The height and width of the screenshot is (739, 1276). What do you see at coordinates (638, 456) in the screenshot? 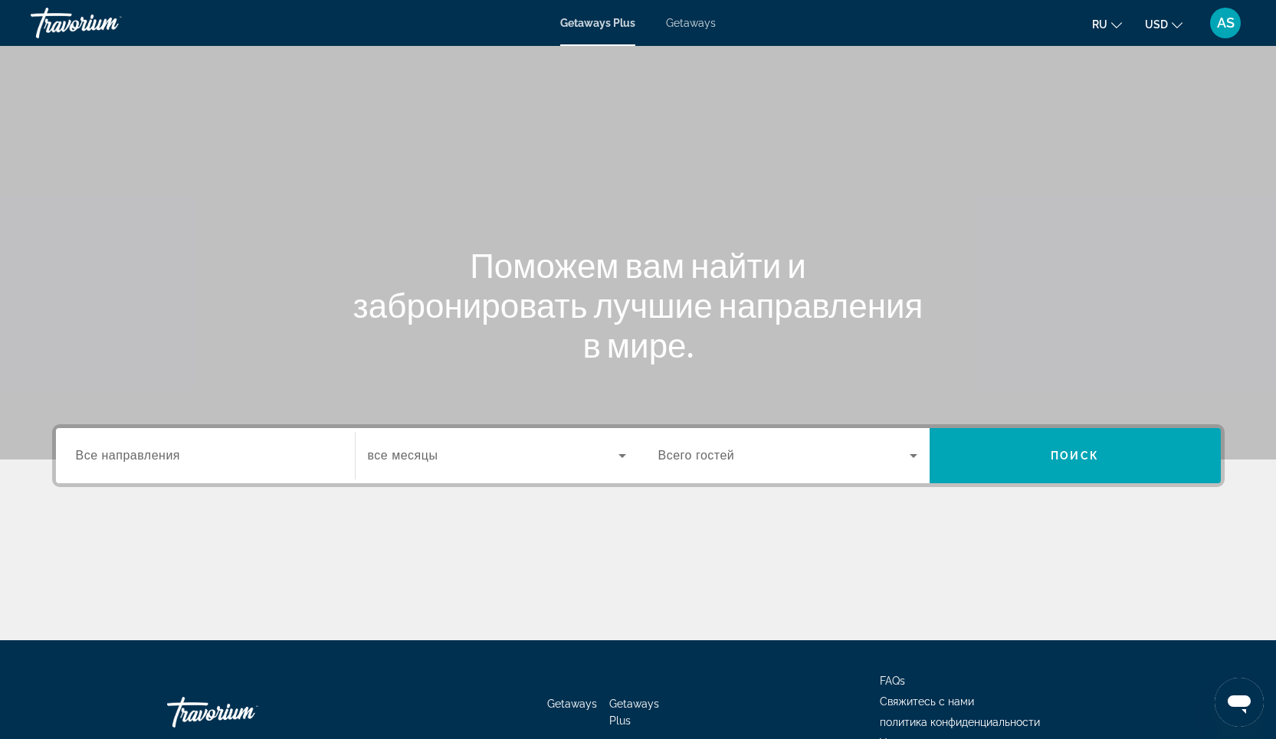
I see `div: Search widget` at bounding box center [638, 456].